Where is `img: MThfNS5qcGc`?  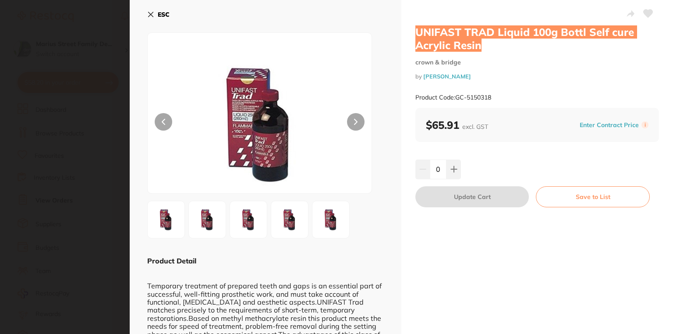 img: MThfNS5qcGc is located at coordinates (331, 219).